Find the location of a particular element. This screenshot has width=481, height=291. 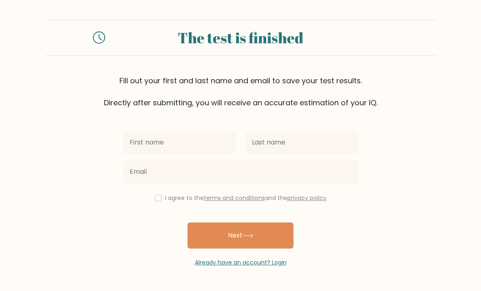

label: I agree to the and the is located at coordinates (246, 198).